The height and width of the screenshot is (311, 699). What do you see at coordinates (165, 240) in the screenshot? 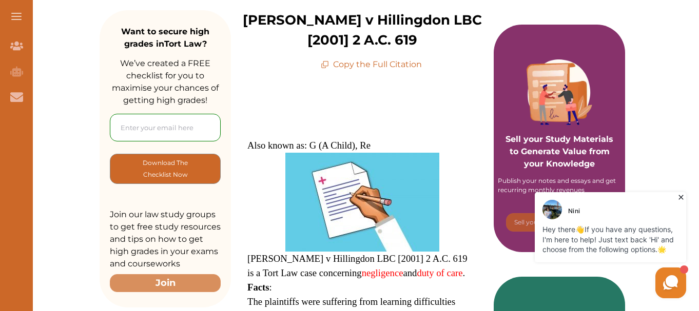
I see `p: Join our law study groups to get free study resources and tips on how to get high grades in your ...` at bounding box center [165, 240].